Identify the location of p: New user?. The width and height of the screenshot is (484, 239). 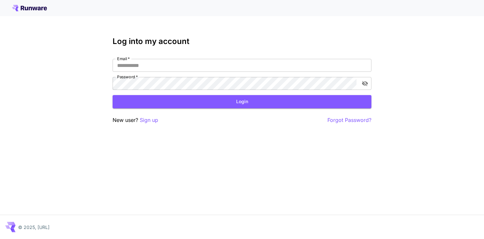
(135, 120).